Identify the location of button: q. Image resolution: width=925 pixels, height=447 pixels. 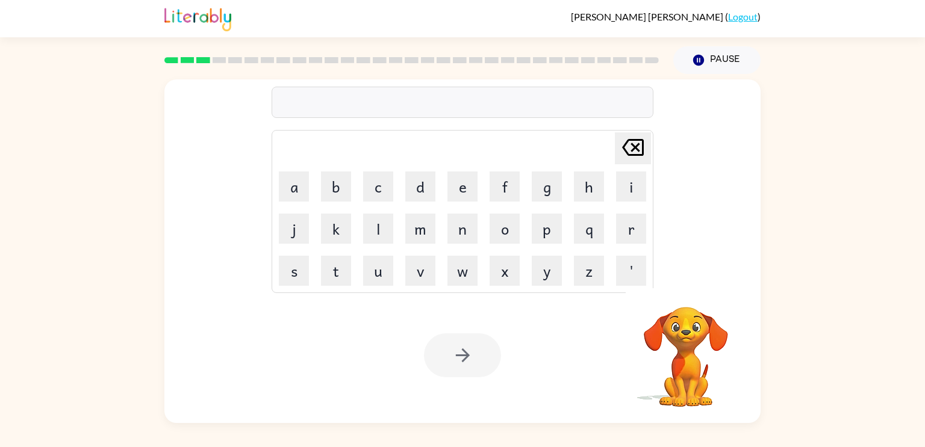
(589, 229).